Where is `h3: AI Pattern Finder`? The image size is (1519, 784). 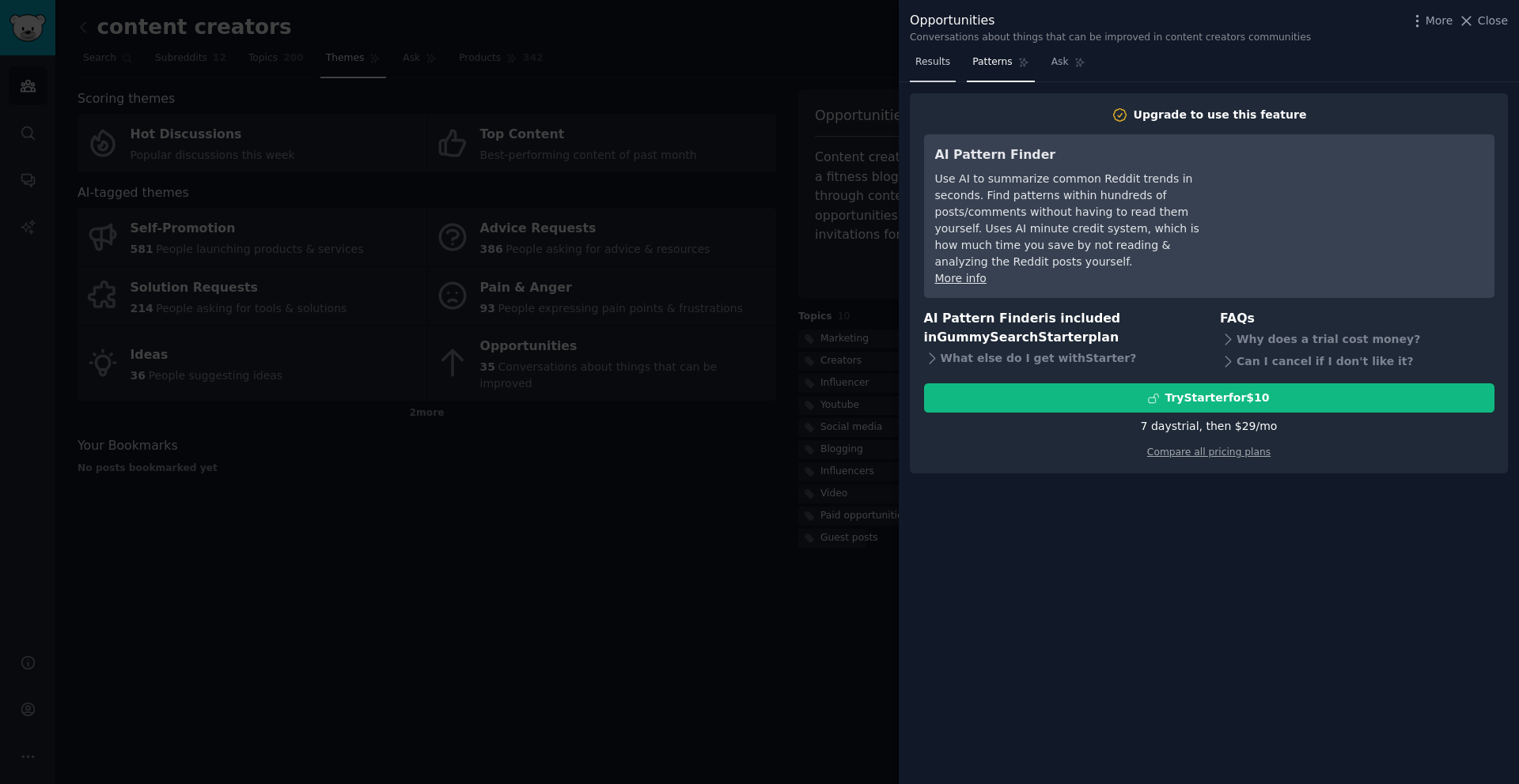 h3: AI Pattern Finder is located at coordinates (1079, 155).